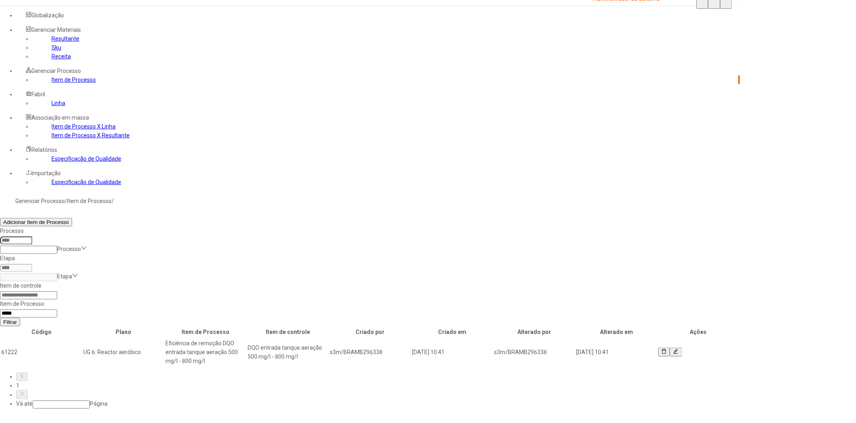 Image resolution: width=856 pixels, height=423 pixels. Describe the element at coordinates (47, 15) in the screenshot. I see `span: Globalização` at that location.